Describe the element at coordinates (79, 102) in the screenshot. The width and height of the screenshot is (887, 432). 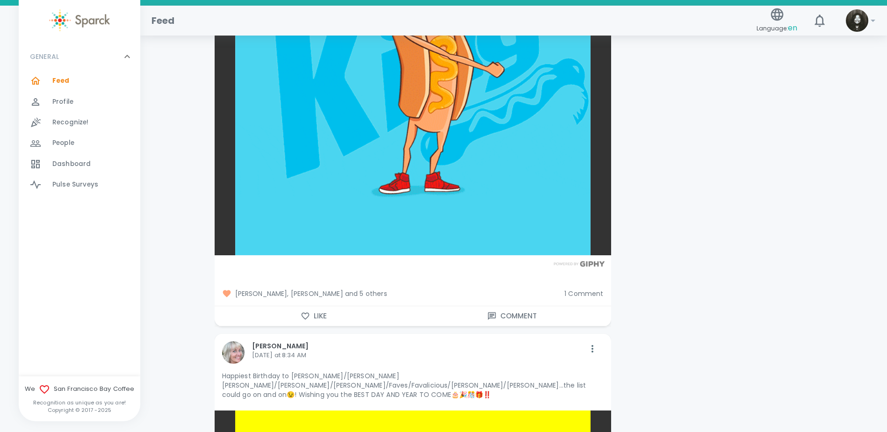
I see `div: Profile` at that location.